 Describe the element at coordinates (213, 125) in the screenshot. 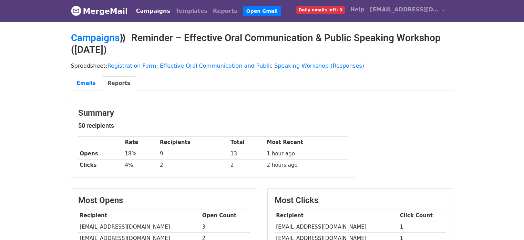

I see `h5: 50 recipients` at that location.